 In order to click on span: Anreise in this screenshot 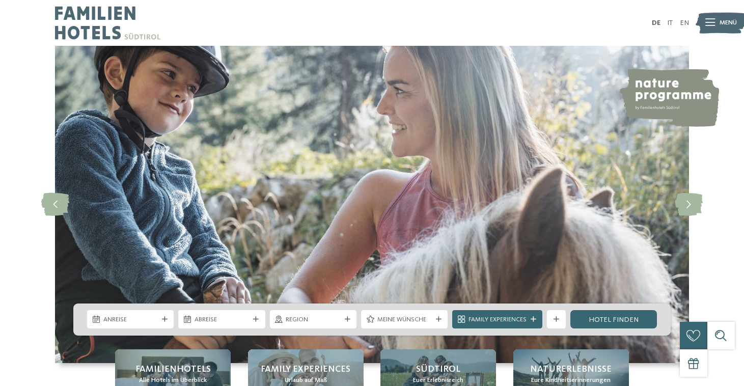, I will do `click(130, 320)`.